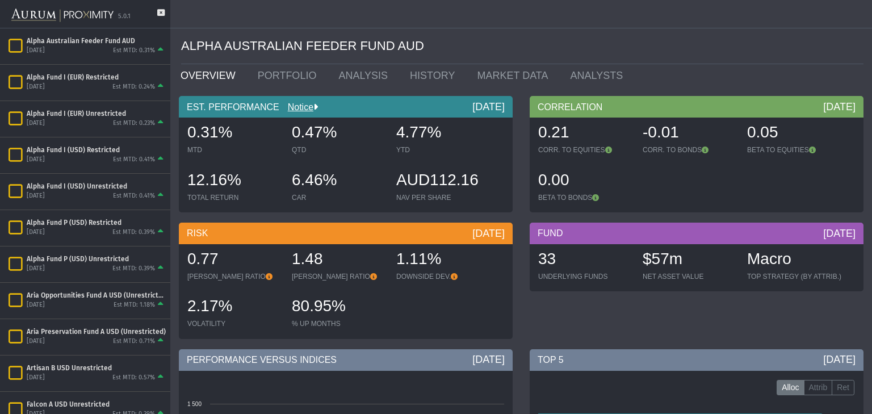  Describe the element at coordinates (338, 150) in the screenshot. I see `div: QTD` at that location.